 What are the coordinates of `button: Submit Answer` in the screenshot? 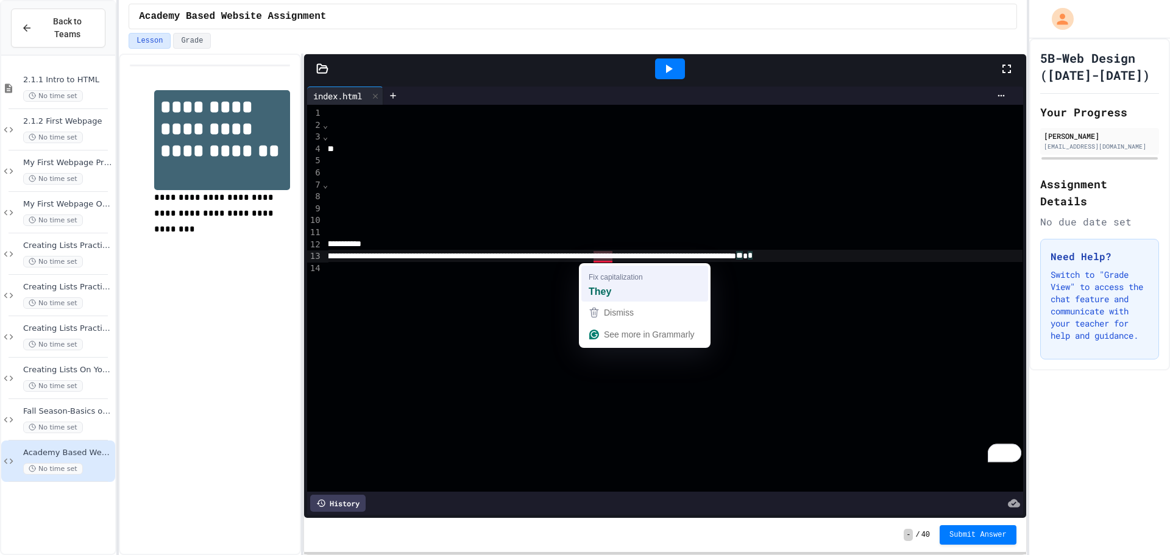 It's located at (978, 535).